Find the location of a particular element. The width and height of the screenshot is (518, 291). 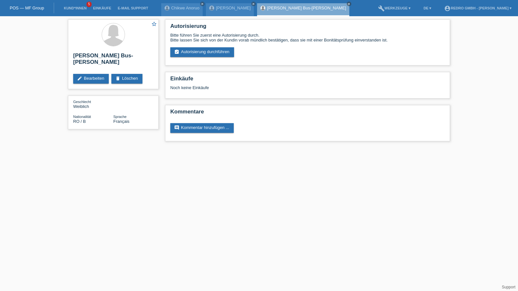

h2: Einkäufe is located at coordinates (307, 80).